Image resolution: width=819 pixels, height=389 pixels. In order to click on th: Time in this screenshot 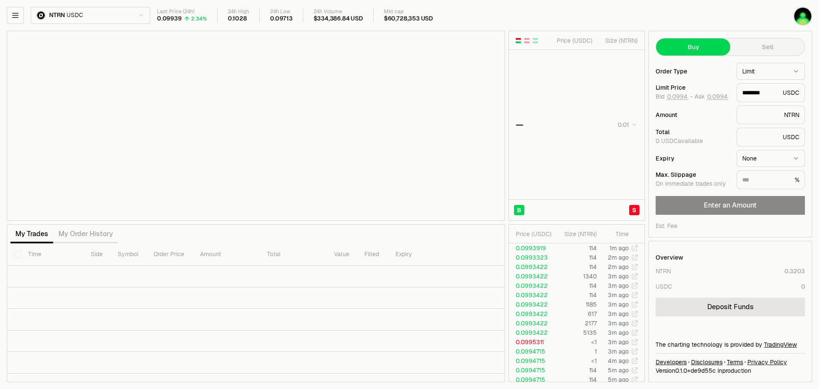, I will do `click(52, 254)`.